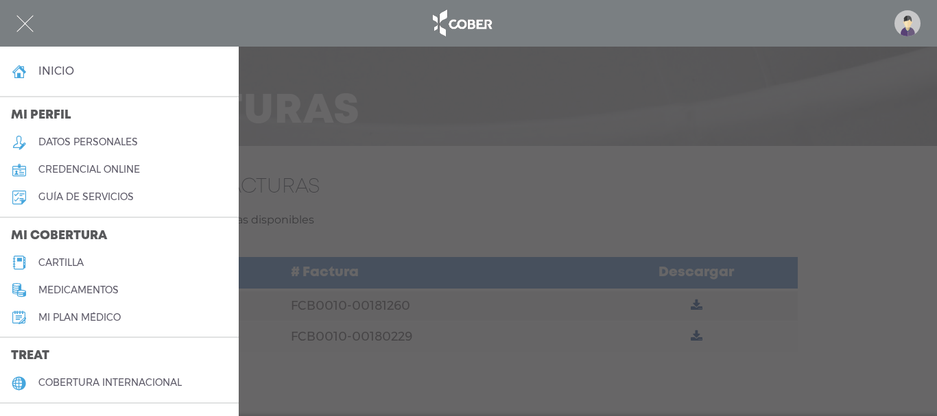 The width and height of the screenshot is (937, 416). What do you see at coordinates (88, 142) in the screenshot?
I see `h5: datos personales` at bounding box center [88, 142].